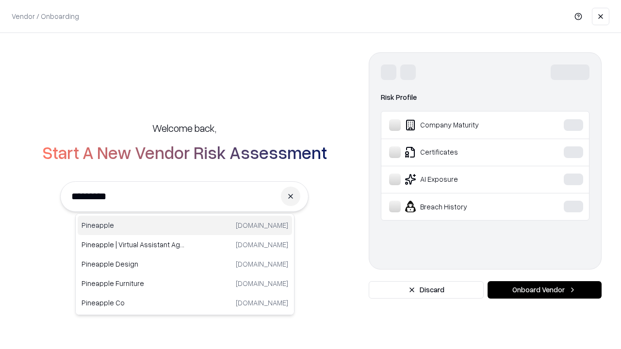 This screenshot has height=349, width=621. Describe the element at coordinates (462, 125) in the screenshot. I see `div: Company Maturity` at that location.